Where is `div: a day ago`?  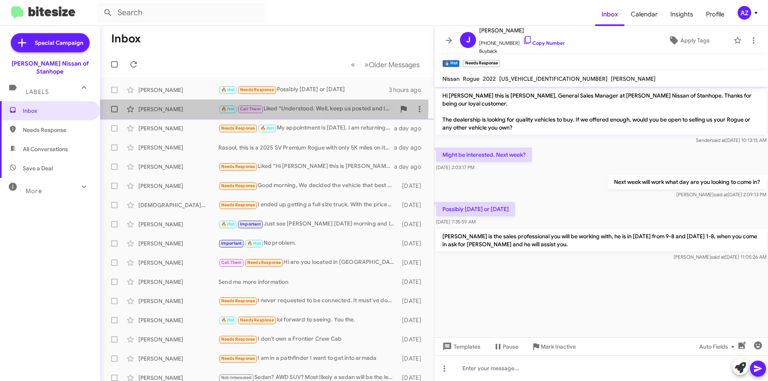 div: a day ago is located at coordinates (411, 148).